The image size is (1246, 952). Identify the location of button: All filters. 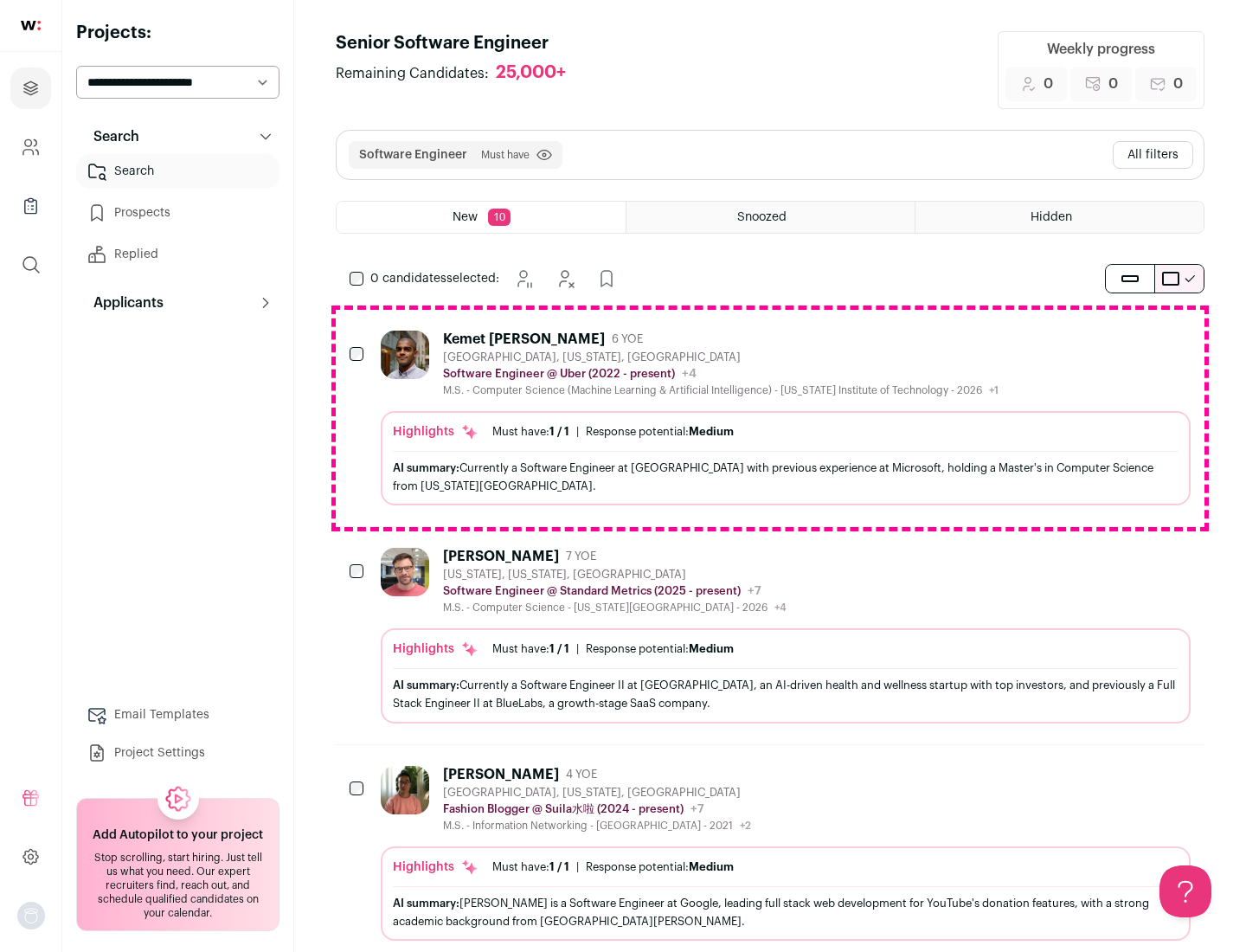
(1152, 155).